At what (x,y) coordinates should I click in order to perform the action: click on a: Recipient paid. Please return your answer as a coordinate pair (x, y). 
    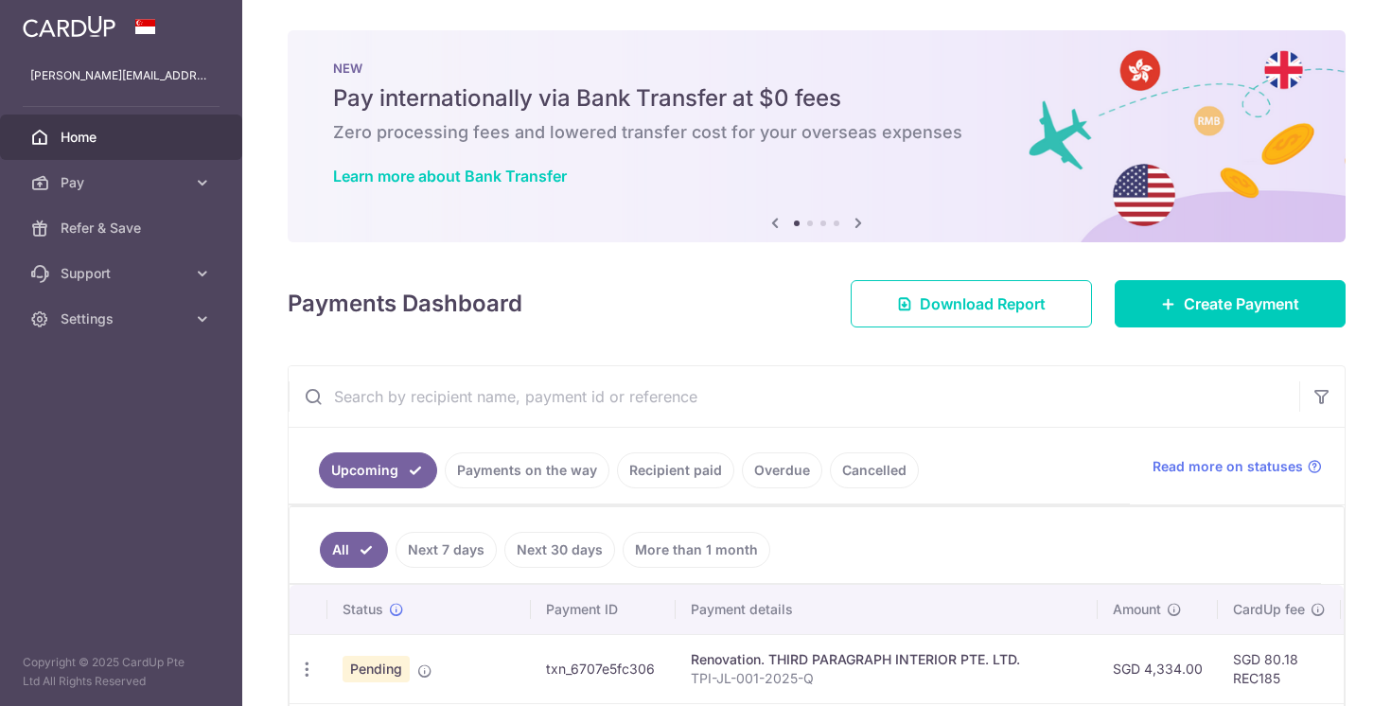
    Looking at the image, I should click on (676, 470).